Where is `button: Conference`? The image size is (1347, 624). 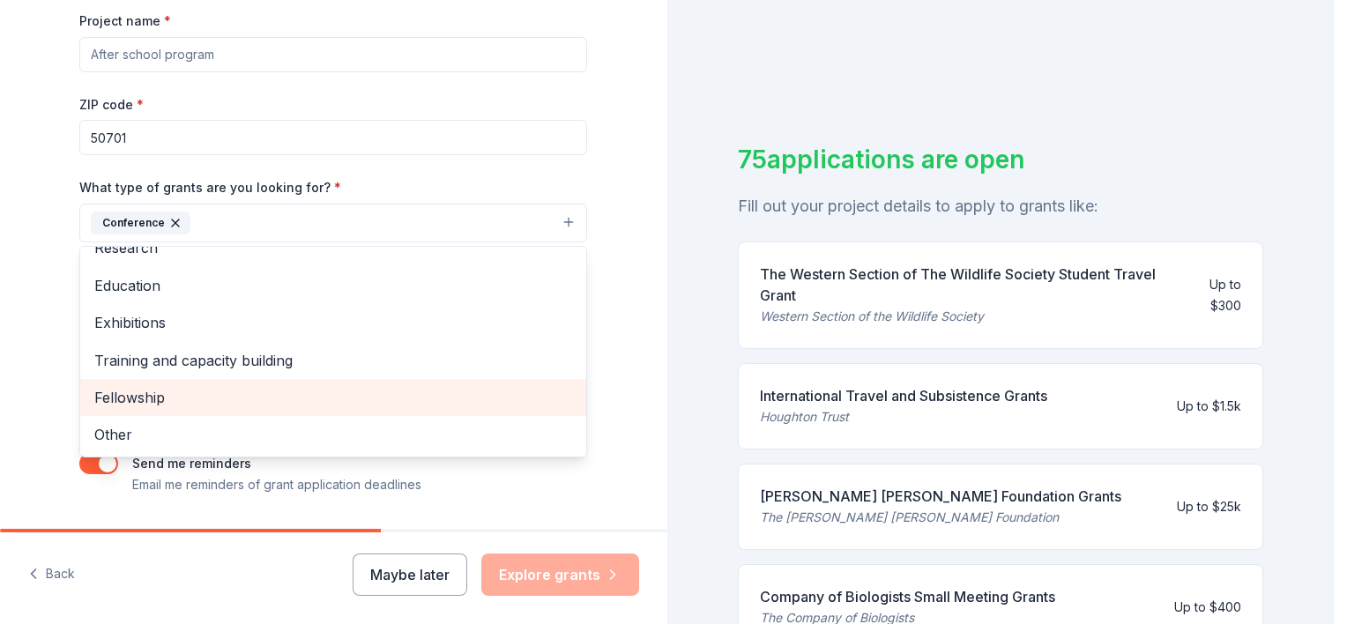 button: Conference is located at coordinates (333, 223).